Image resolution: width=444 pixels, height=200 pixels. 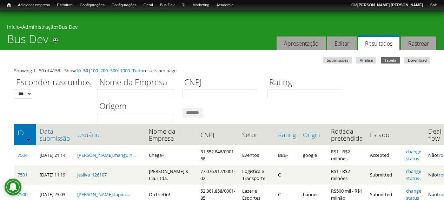 What do you see at coordinates (384, 155) in the screenshot?
I see `td: Accepted` at bounding box center [384, 155].